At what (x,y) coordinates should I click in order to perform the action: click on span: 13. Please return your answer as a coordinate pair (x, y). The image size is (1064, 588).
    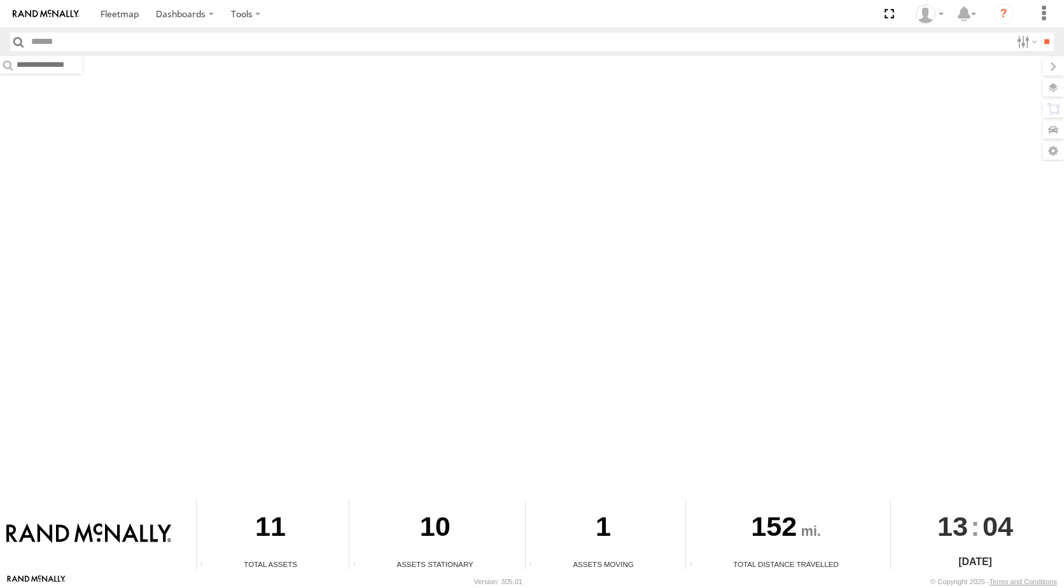
    Looking at the image, I should click on (953, 526).